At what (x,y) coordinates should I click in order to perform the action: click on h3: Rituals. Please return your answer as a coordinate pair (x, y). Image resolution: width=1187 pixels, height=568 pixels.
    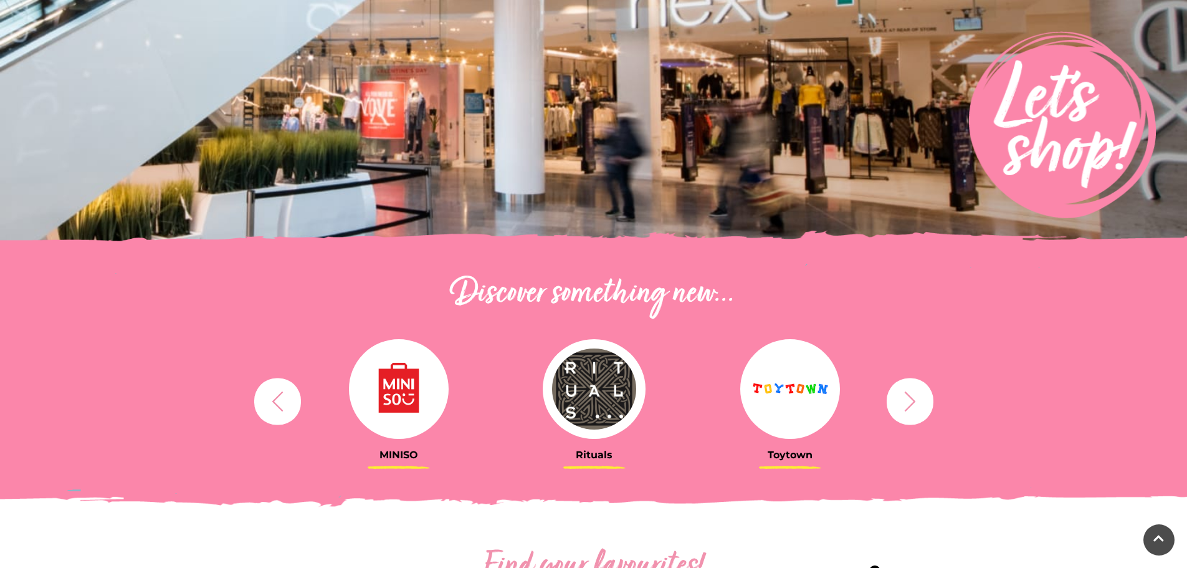
    Looking at the image, I should click on (594, 454).